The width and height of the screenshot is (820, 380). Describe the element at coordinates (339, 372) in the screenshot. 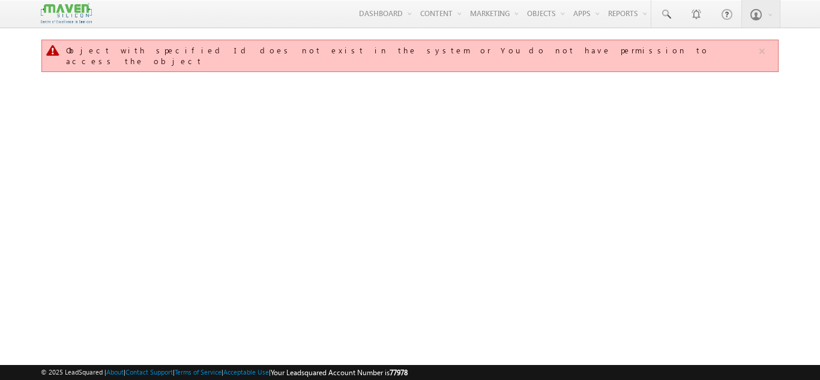

I see `span: Your Leadsquared Account Number is` at that location.